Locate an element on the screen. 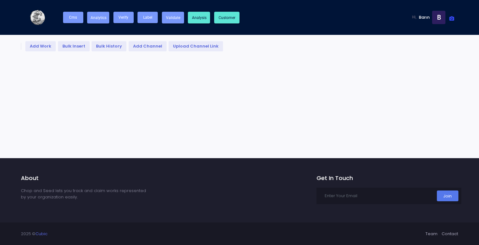  button: Validate is located at coordinates (173, 17).